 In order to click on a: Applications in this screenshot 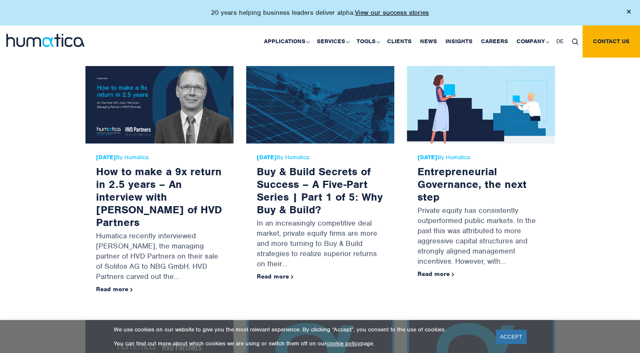, I will do `click(286, 41)`.